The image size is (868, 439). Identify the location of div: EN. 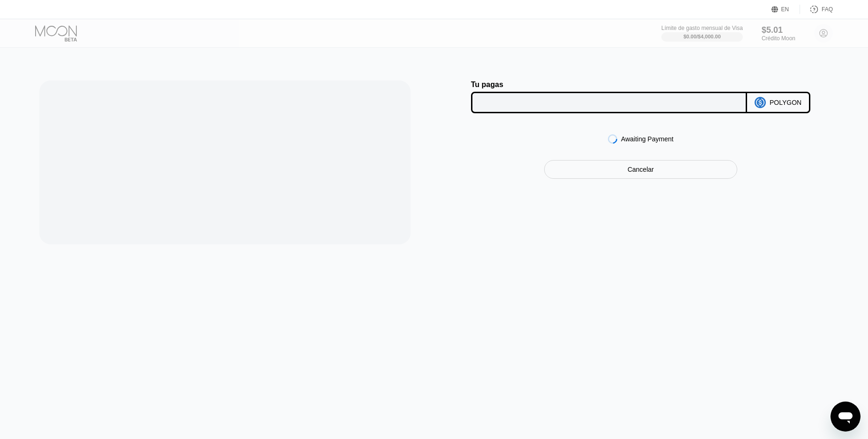
(785, 9).